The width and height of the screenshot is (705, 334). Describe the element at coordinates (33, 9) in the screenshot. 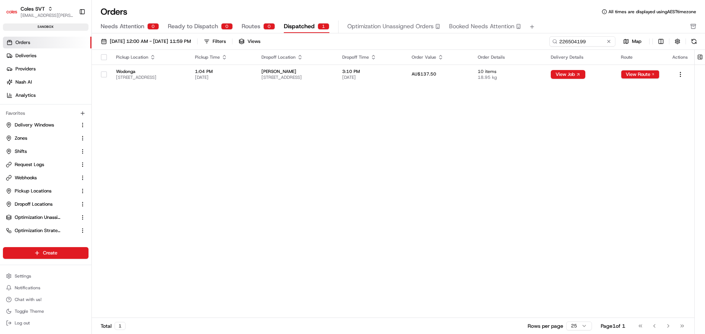

I see `span: Coles SVT` at that location.